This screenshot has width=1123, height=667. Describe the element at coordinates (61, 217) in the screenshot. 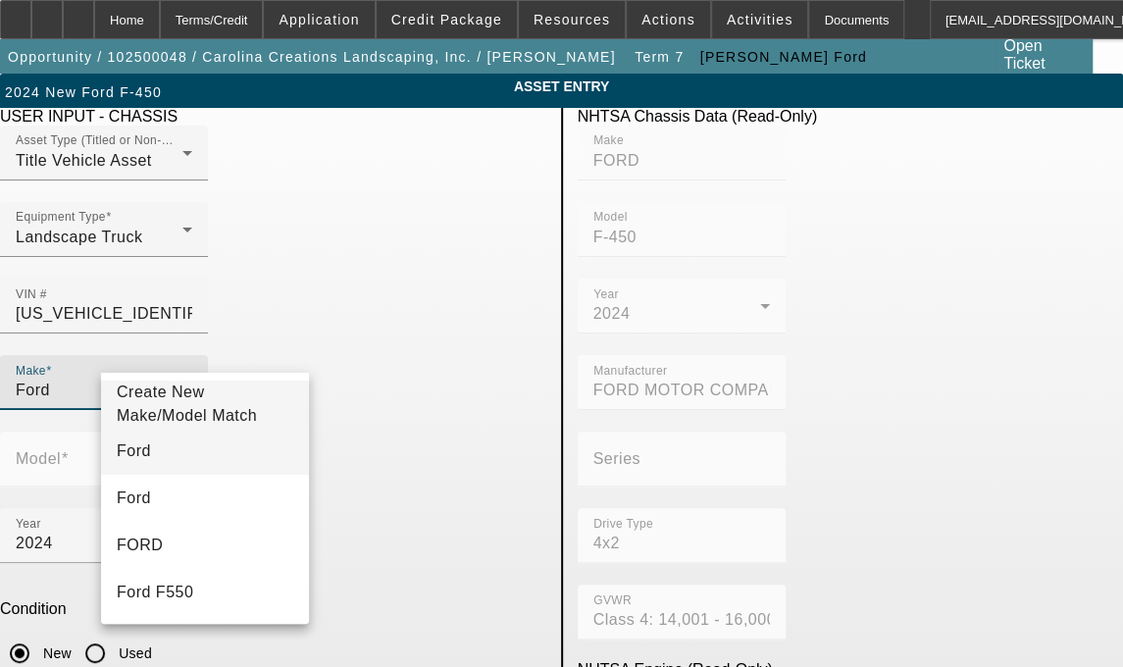

I see `mat-label: Equipment Type` at that location.